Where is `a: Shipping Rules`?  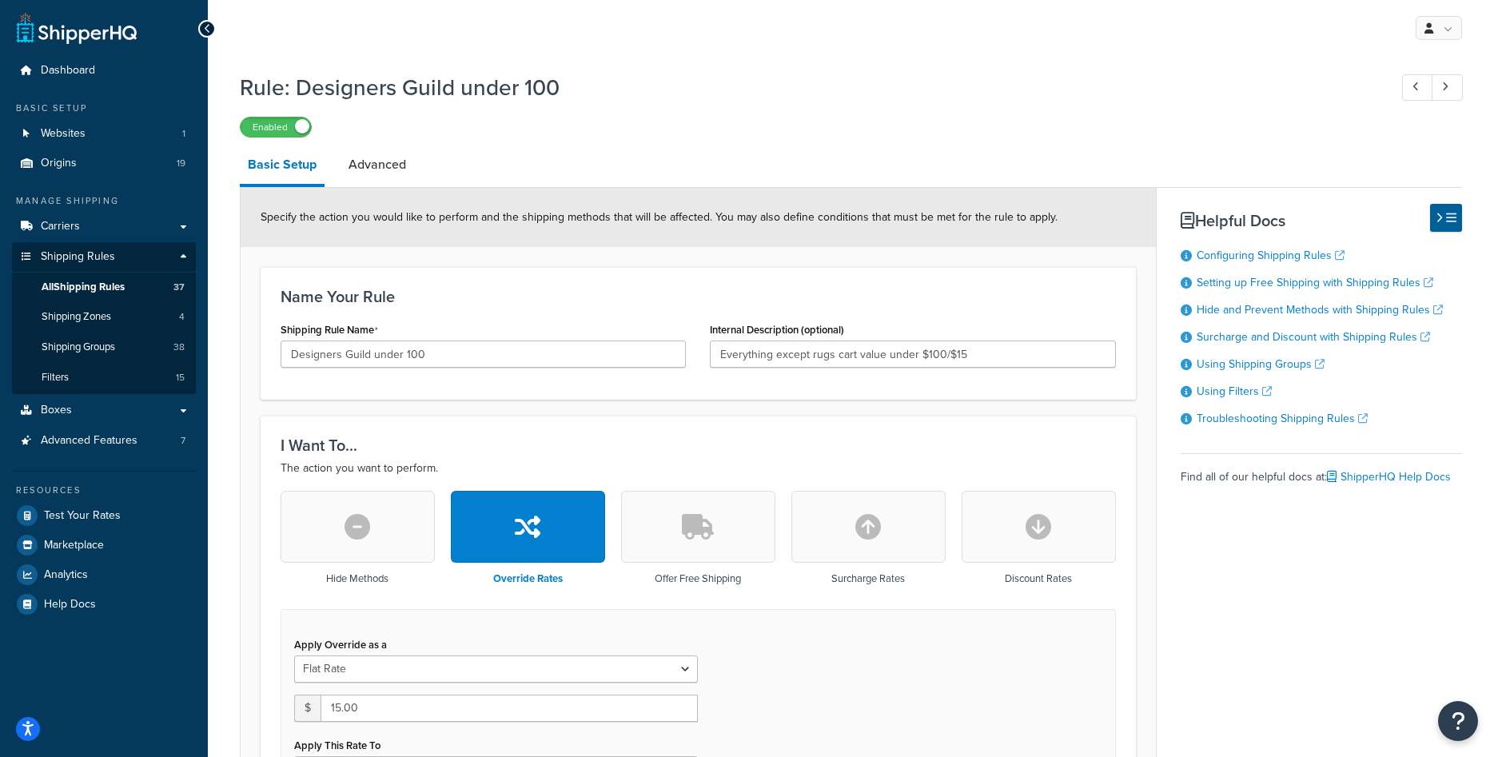
a: Shipping Rules is located at coordinates (104, 257).